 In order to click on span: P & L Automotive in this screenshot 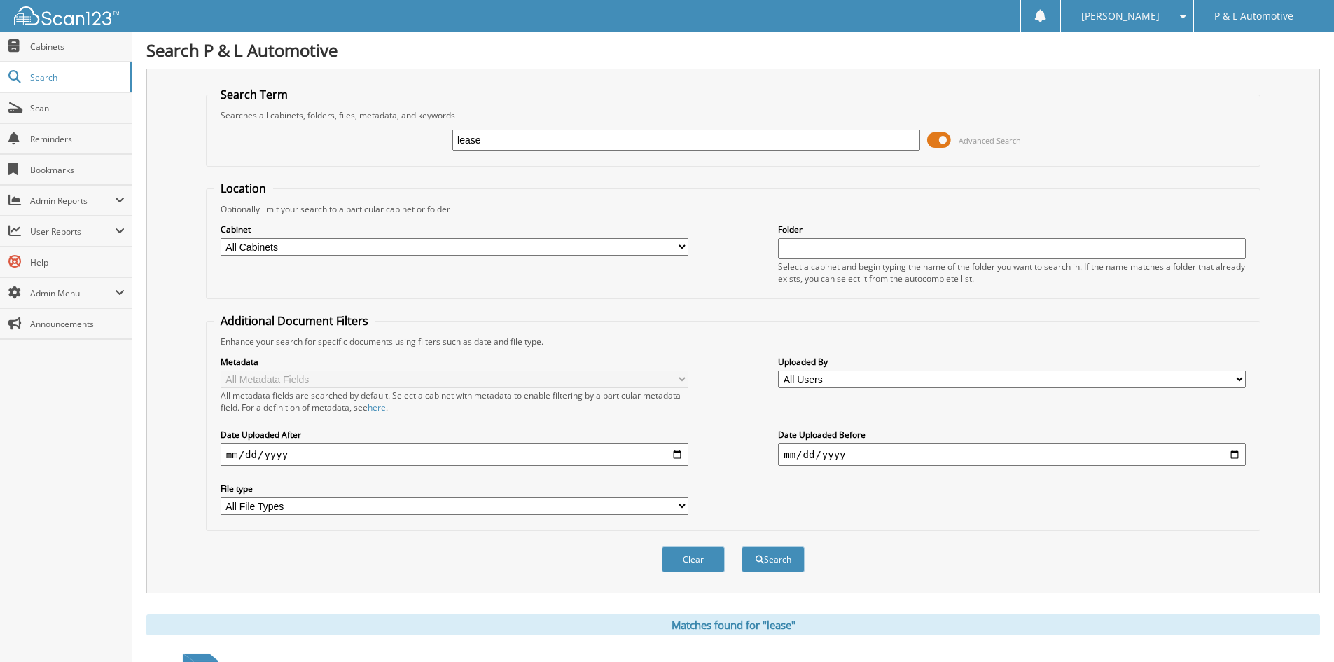, I will do `click(1254, 16)`.